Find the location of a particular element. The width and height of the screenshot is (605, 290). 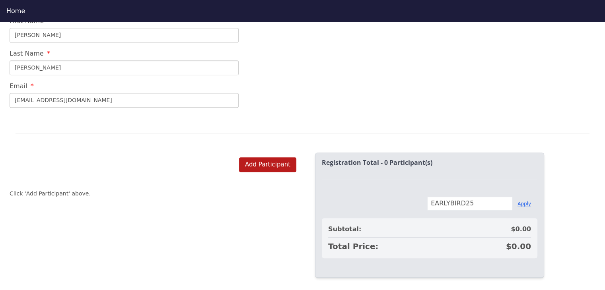

input: Email is located at coordinates (124, 100).